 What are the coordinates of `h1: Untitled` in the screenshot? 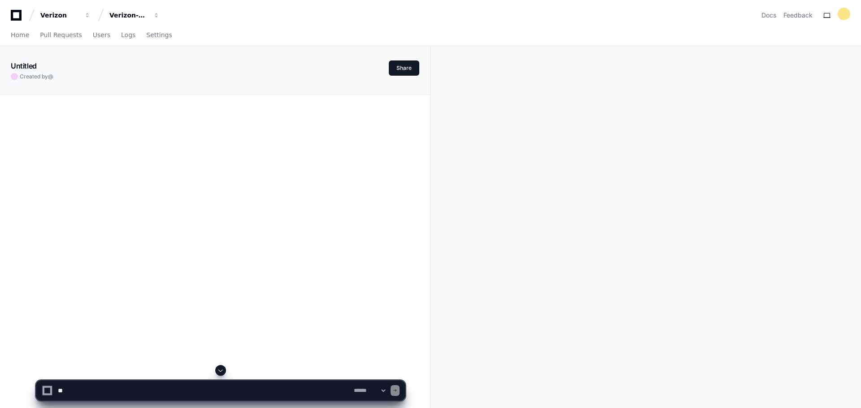 It's located at (24, 66).